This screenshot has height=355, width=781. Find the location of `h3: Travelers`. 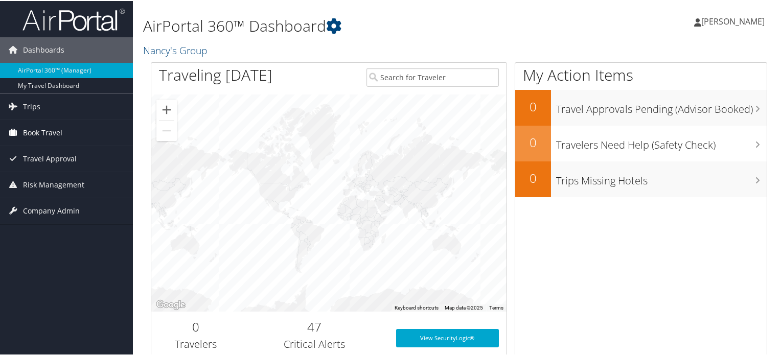

h3: Travelers is located at coordinates (196, 343).